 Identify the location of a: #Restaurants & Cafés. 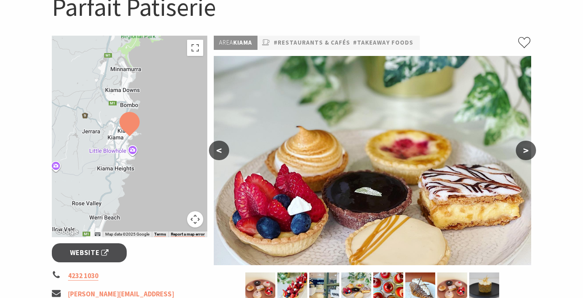
(312, 43).